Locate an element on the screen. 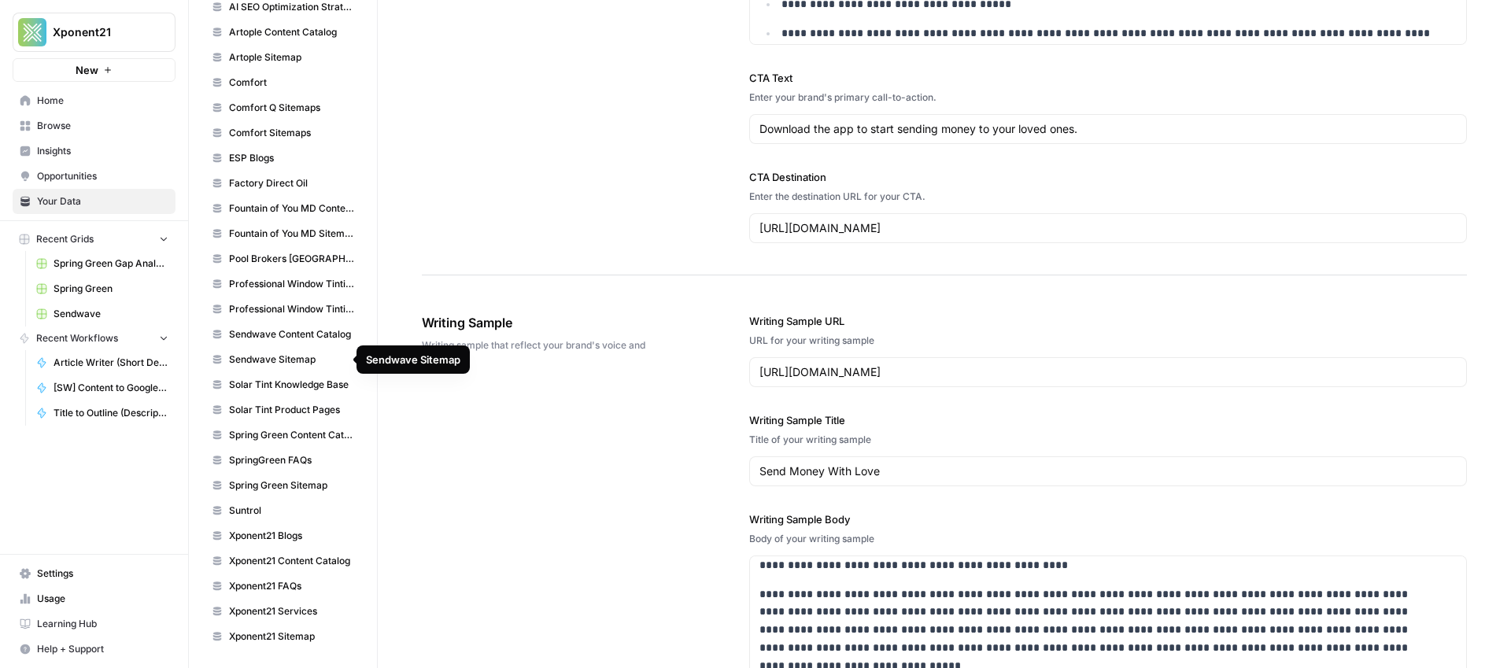  a: Comfort Sitemaps is located at coordinates (283, 133).